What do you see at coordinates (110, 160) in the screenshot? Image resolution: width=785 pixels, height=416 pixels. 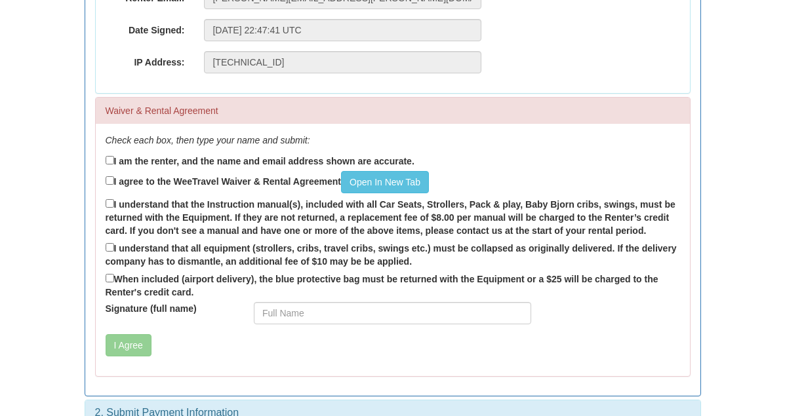 I see `input: I am the renter, and the name and email address shown are accurate.` at bounding box center [110, 160].